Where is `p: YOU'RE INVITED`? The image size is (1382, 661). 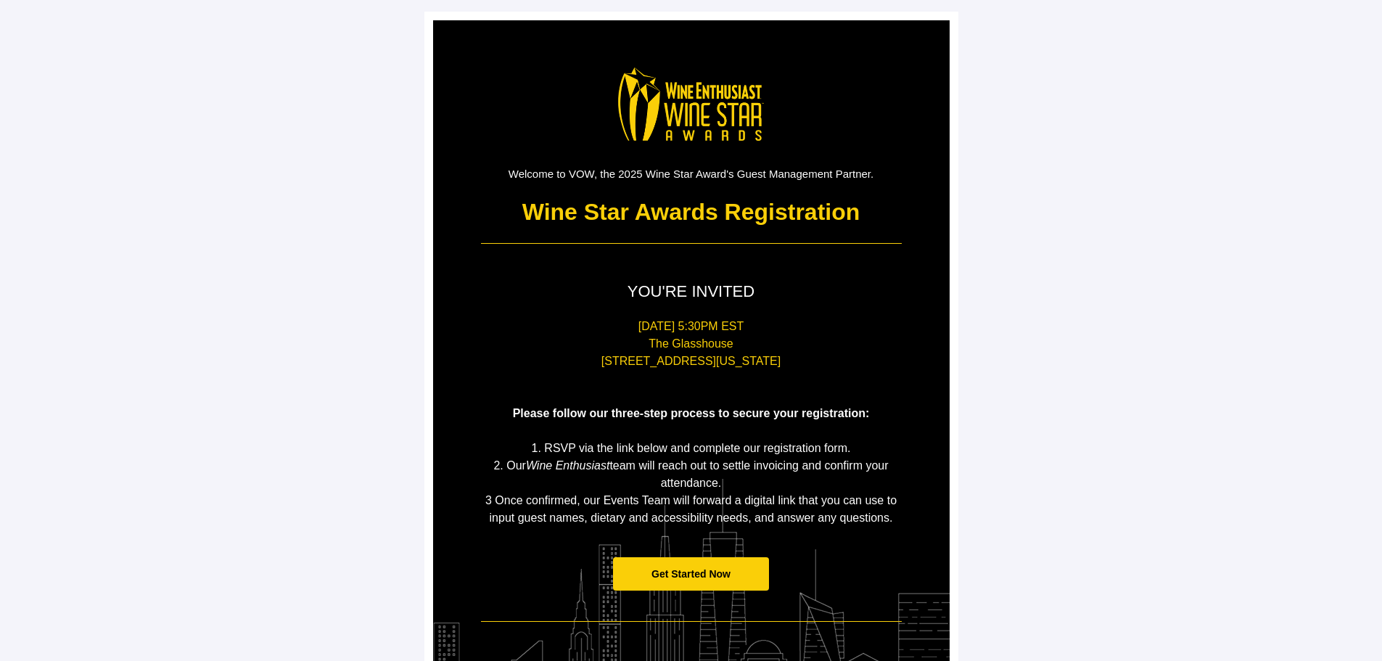 p: YOU'RE INVITED is located at coordinates (691, 292).